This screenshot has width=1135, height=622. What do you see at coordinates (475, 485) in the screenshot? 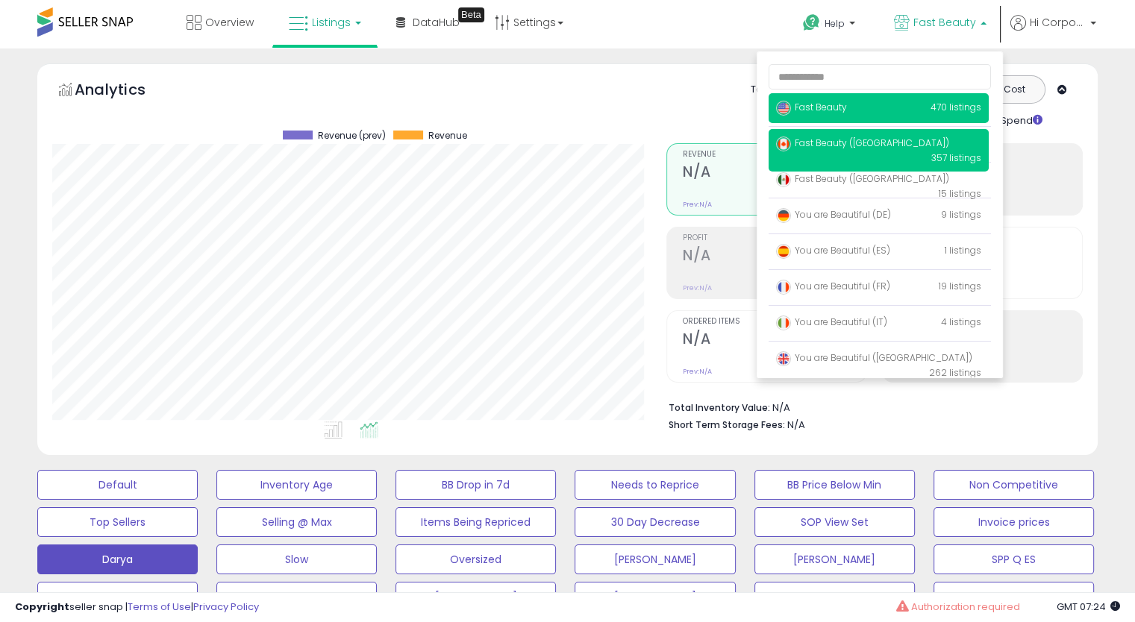
I see `button: BB Drop in 7d` at bounding box center [475, 485].